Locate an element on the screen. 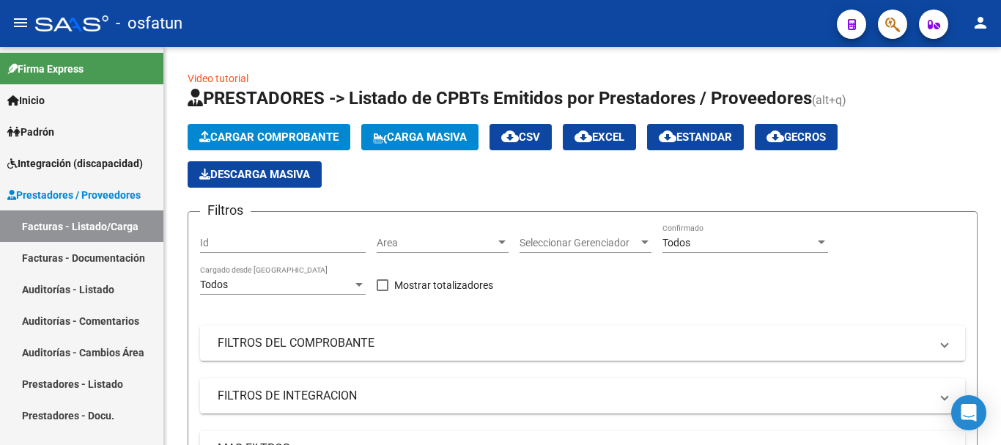 This screenshot has width=1001, height=445. mat-expansion-panel-header: FILTROS DEL COMPROBANTE is located at coordinates (582, 343).